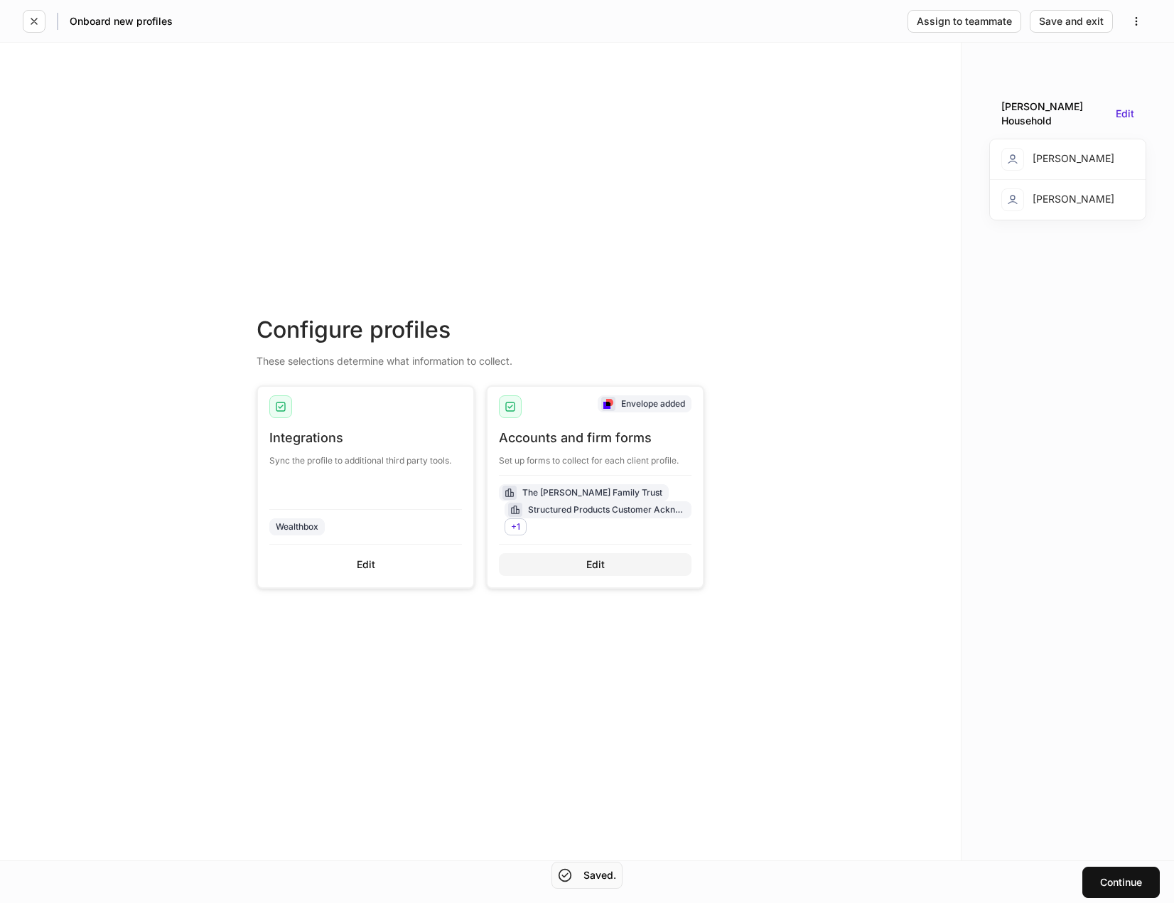  What do you see at coordinates (1121, 882) in the screenshot?
I see `button: Continue` at bounding box center [1121, 882].